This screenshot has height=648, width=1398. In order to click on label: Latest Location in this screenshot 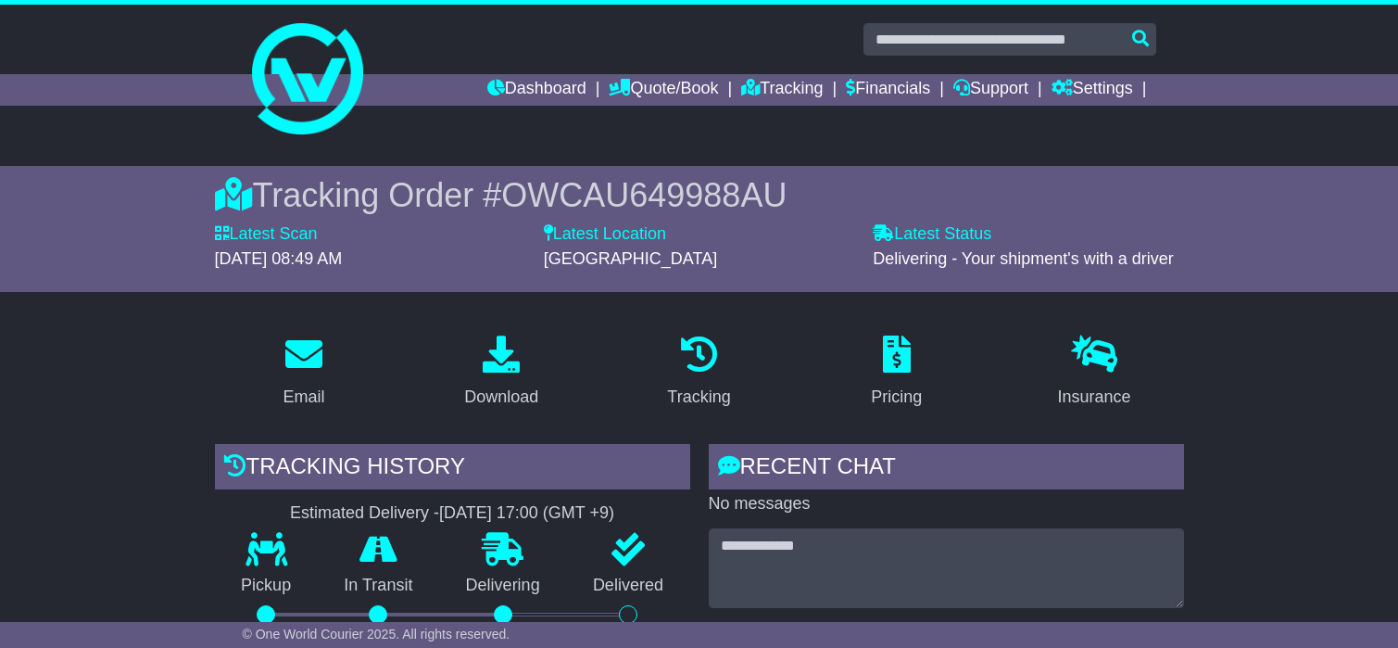, I will do `click(605, 234)`.